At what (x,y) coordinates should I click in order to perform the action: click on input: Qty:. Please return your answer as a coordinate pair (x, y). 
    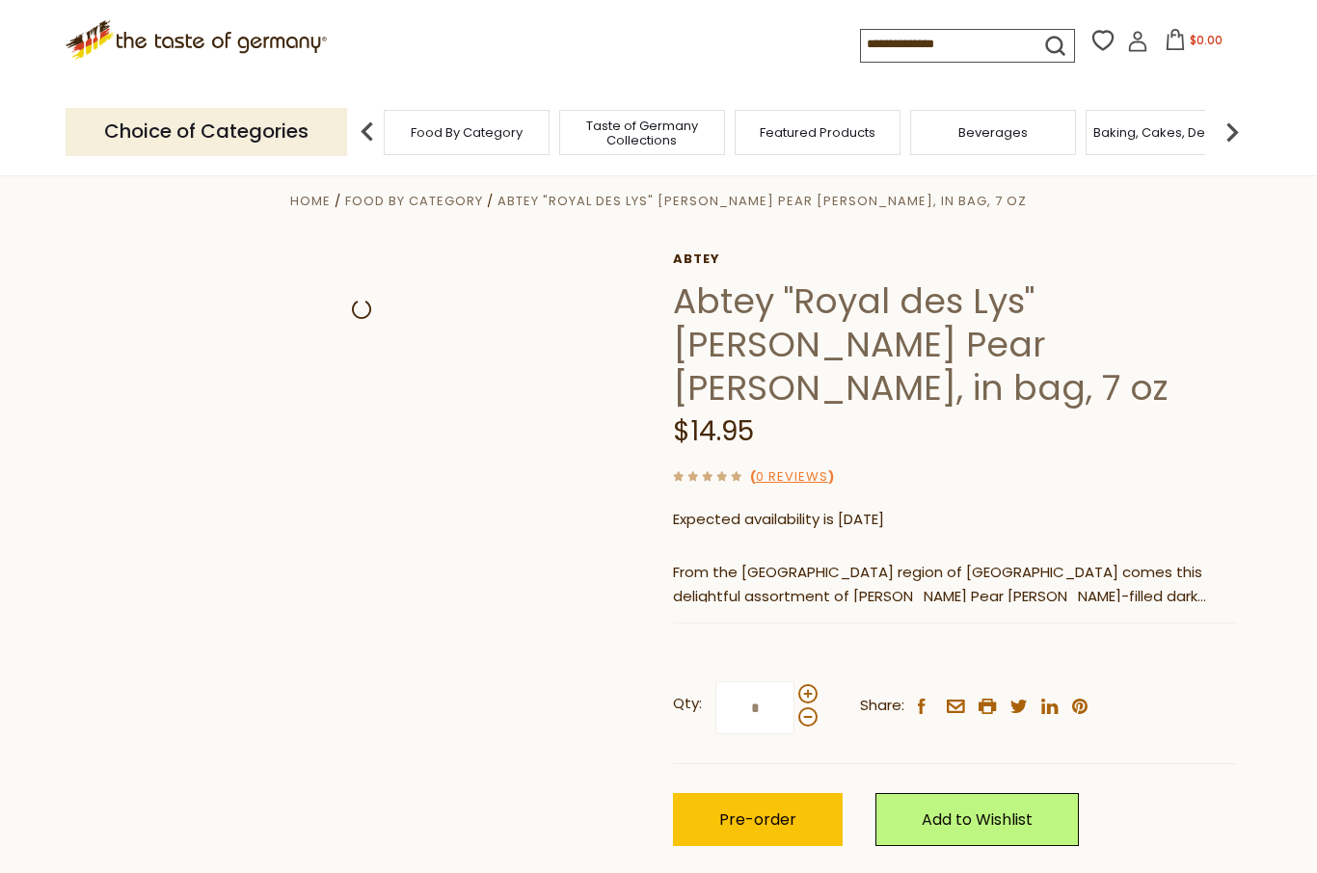
    Looking at the image, I should click on (755, 708).